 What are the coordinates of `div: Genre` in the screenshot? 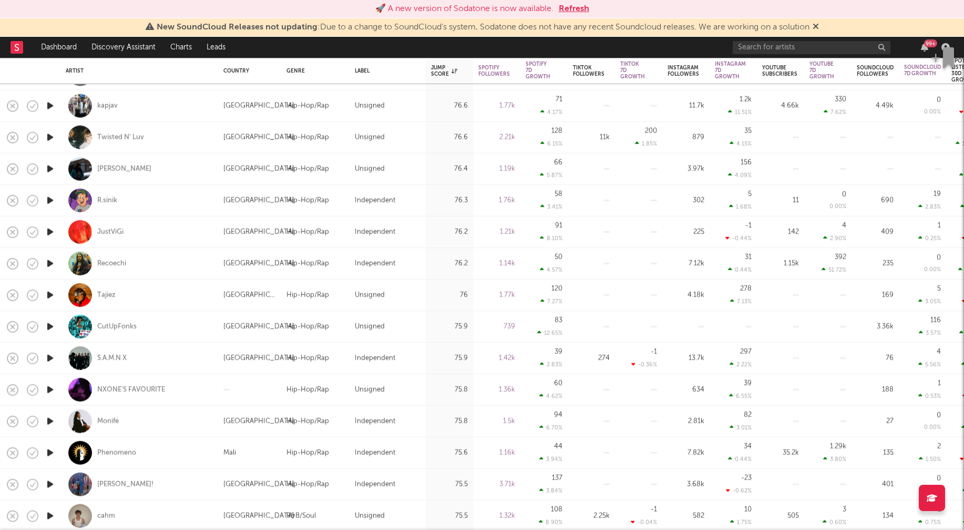 It's located at (313, 71).